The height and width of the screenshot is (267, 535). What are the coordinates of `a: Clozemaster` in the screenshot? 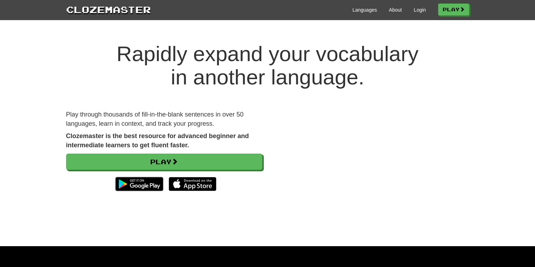 It's located at (108, 9).